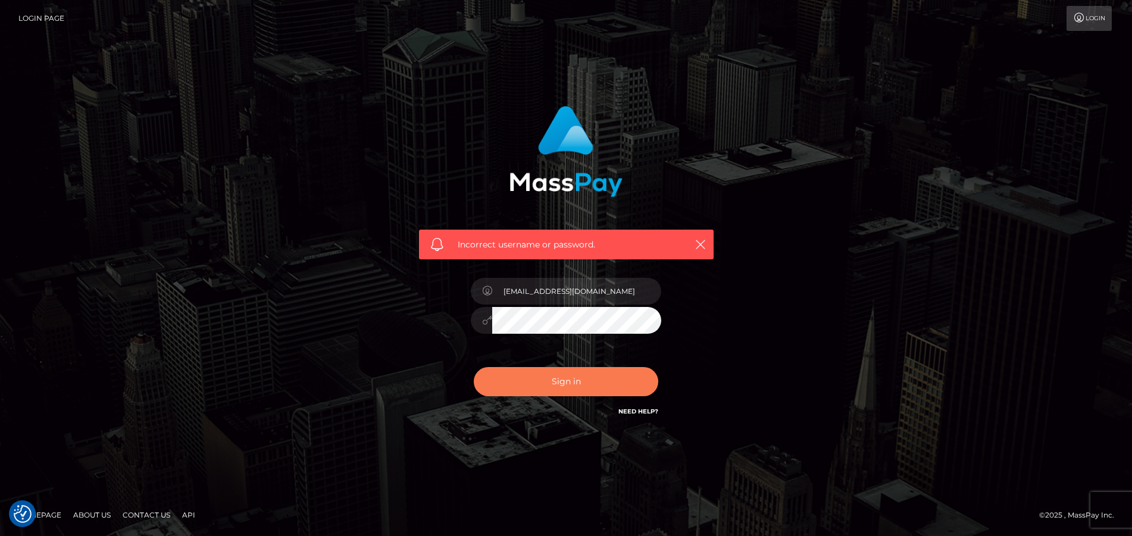 This screenshot has width=1132, height=536. I want to click on input: Username..., so click(577, 291).